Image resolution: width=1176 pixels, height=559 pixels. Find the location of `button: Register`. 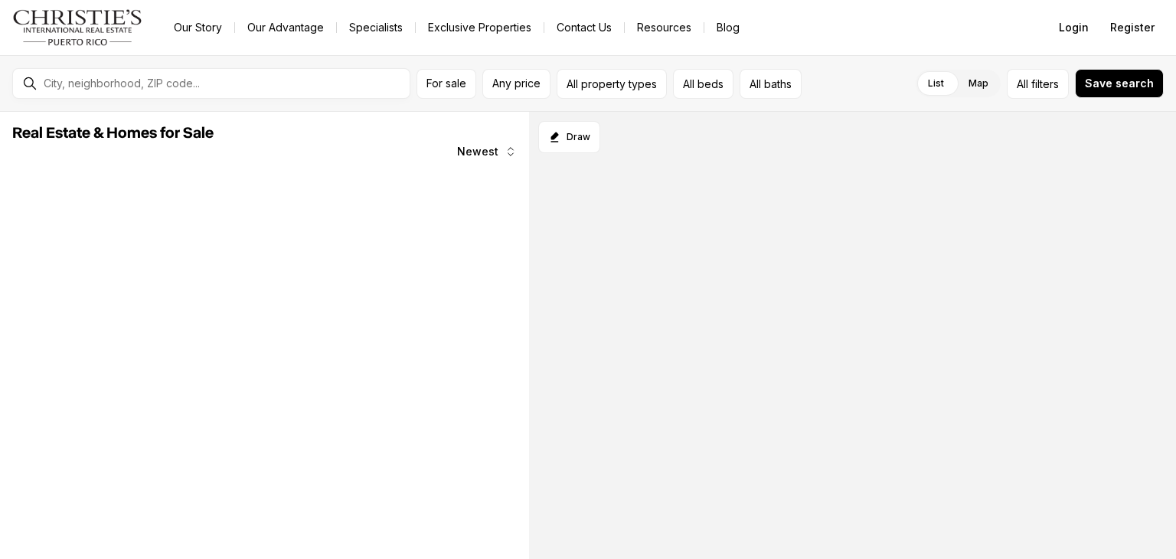

button: Register is located at coordinates (1132, 28).